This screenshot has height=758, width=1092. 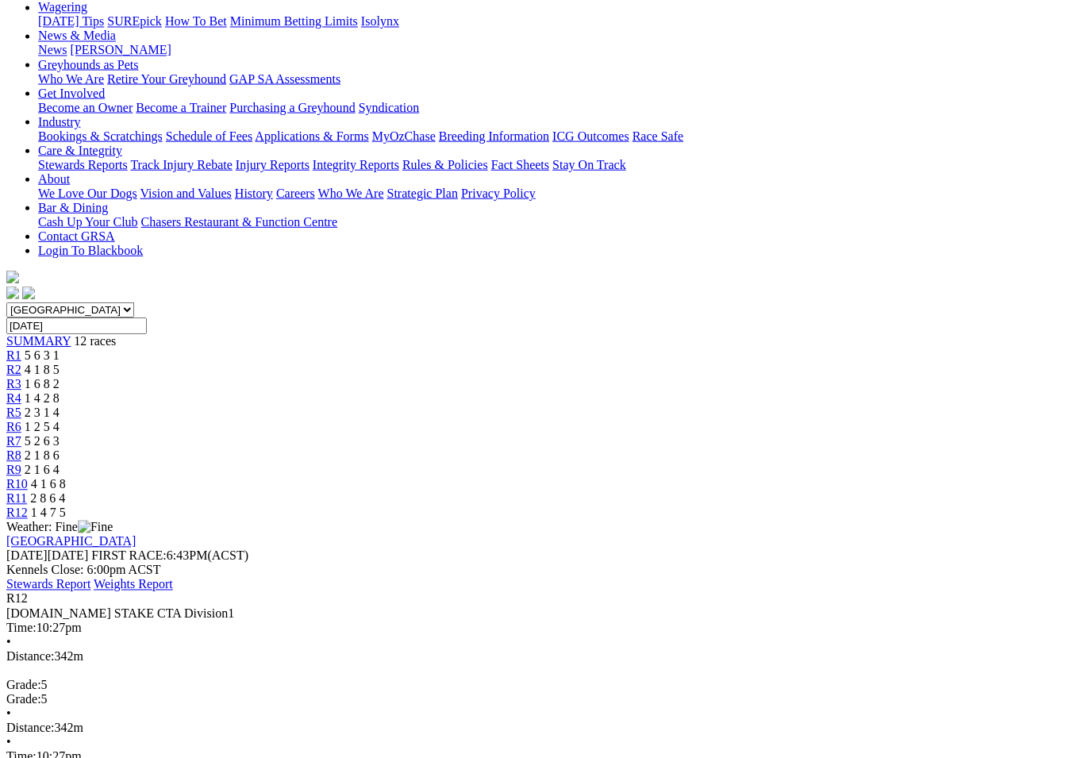 I want to click on a: Careers, so click(x=295, y=192).